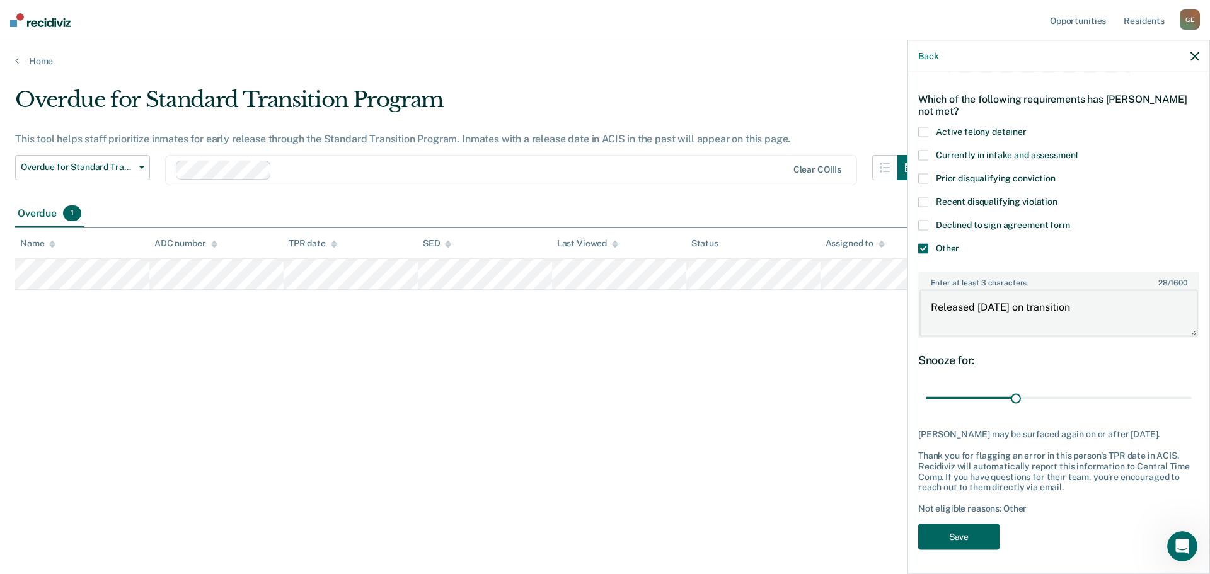 This screenshot has height=574, width=1210. I want to click on span: Recent disqualifying violation, so click(997, 202).